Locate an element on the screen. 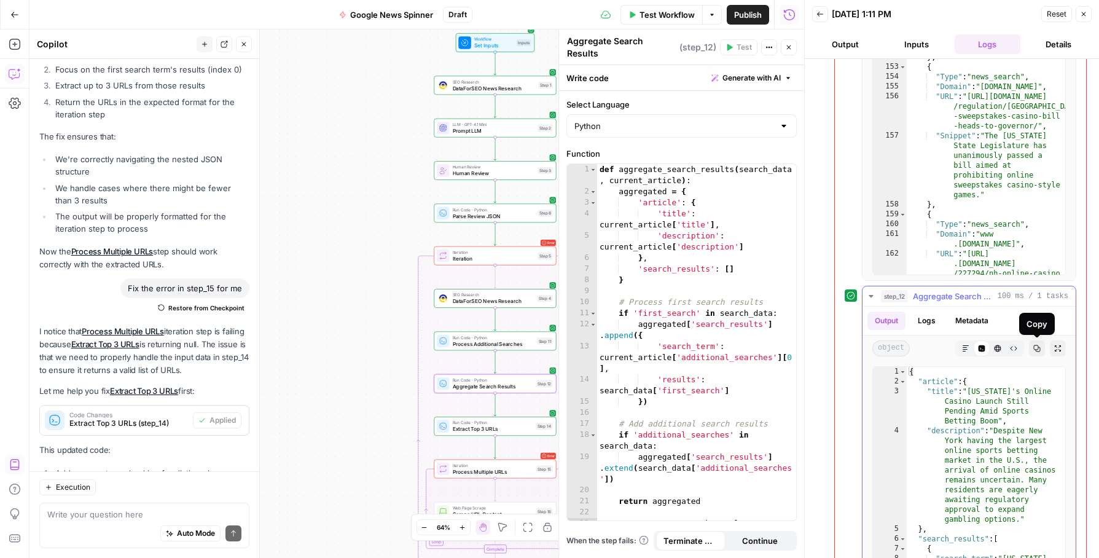 Image resolution: width=1099 pixels, height=558 pixels. g: Edge from step_11 to step_12 is located at coordinates (495, 361).